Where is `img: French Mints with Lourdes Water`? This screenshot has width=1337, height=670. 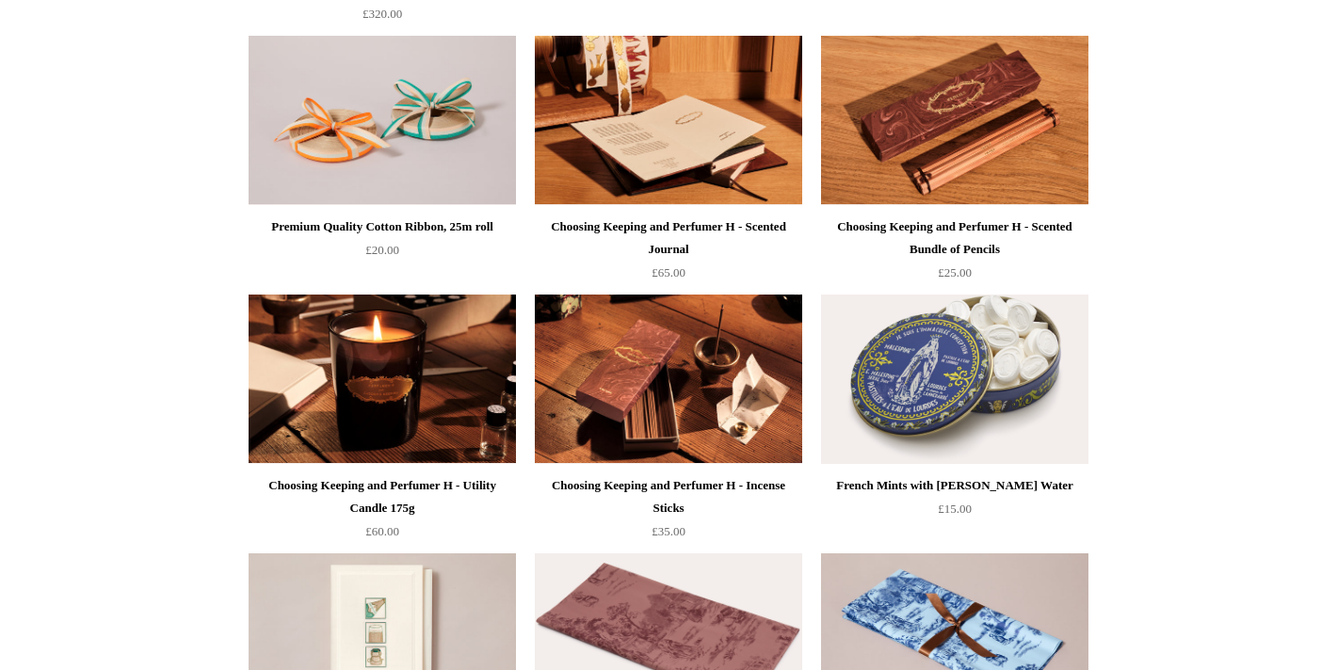
img: French Mints with Lourdes Water is located at coordinates (955, 379).